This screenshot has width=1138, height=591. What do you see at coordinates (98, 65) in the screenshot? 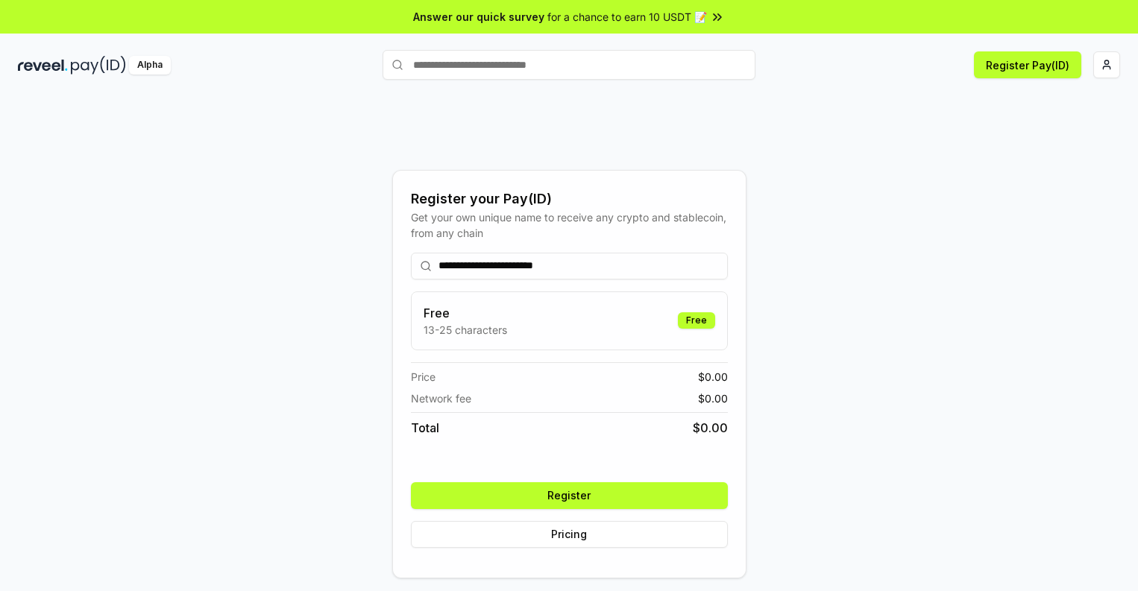
I see `img: pay_id` at bounding box center [98, 65].